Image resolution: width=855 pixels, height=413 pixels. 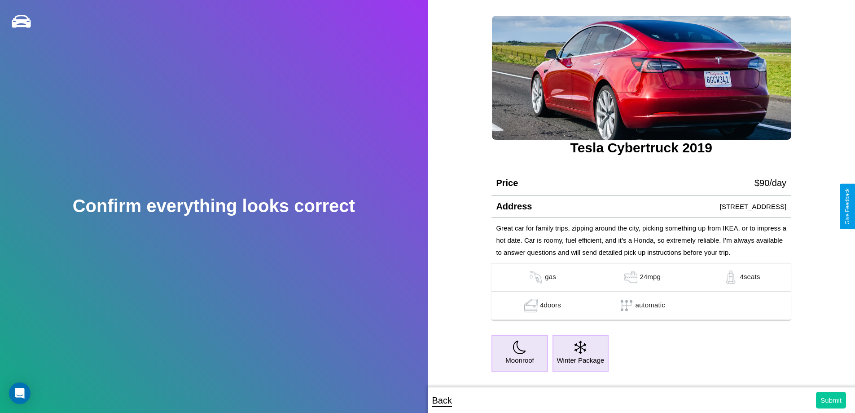 I want to click on p: Great car for family trips, zipping around the city, picking something up from IKEA, or to impres..., so click(x=641, y=240).